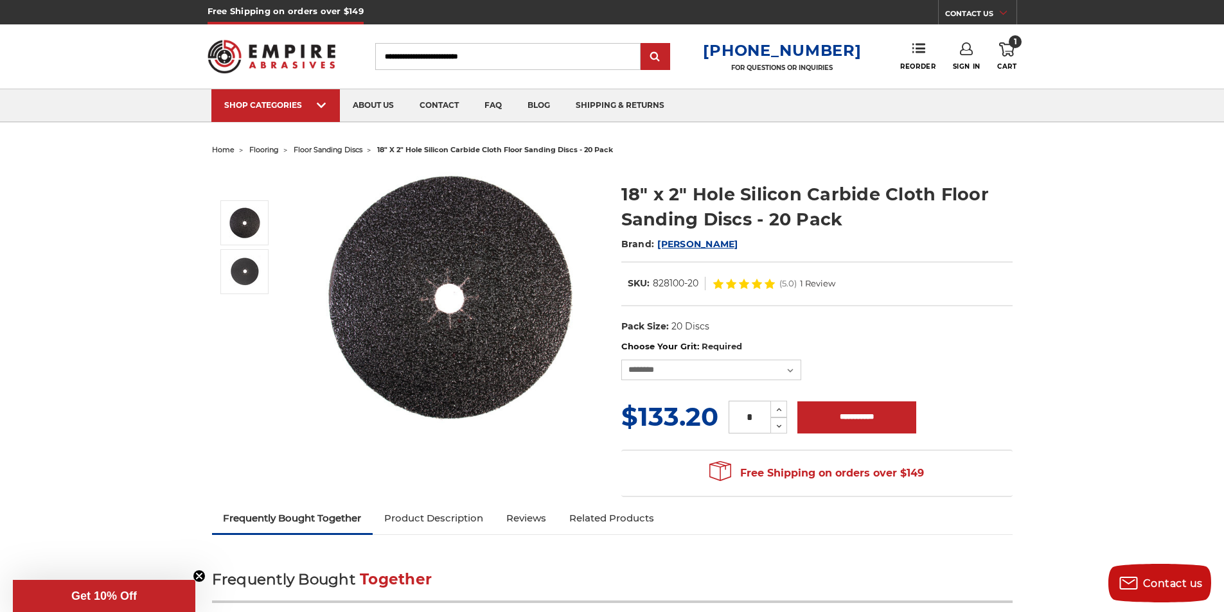 The width and height of the screenshot is (1224, 612). Describe the element at coordinates (788, 283) in the screenshot. I see `span: (5.0)` at that location.